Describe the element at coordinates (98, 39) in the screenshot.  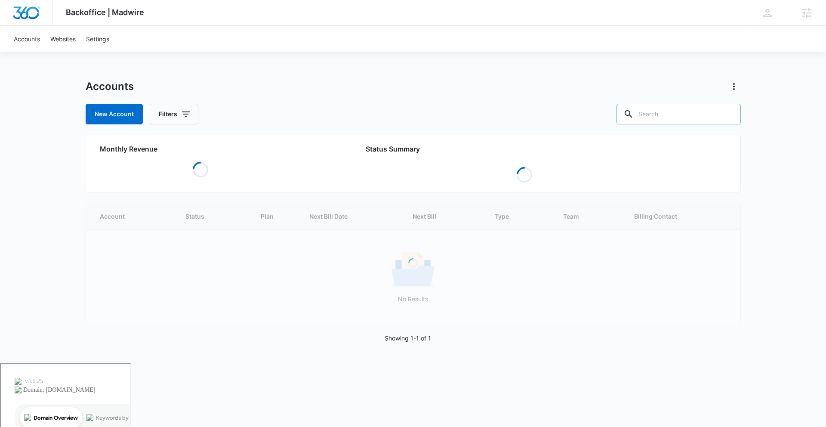
I see `a: Settings` at that location.